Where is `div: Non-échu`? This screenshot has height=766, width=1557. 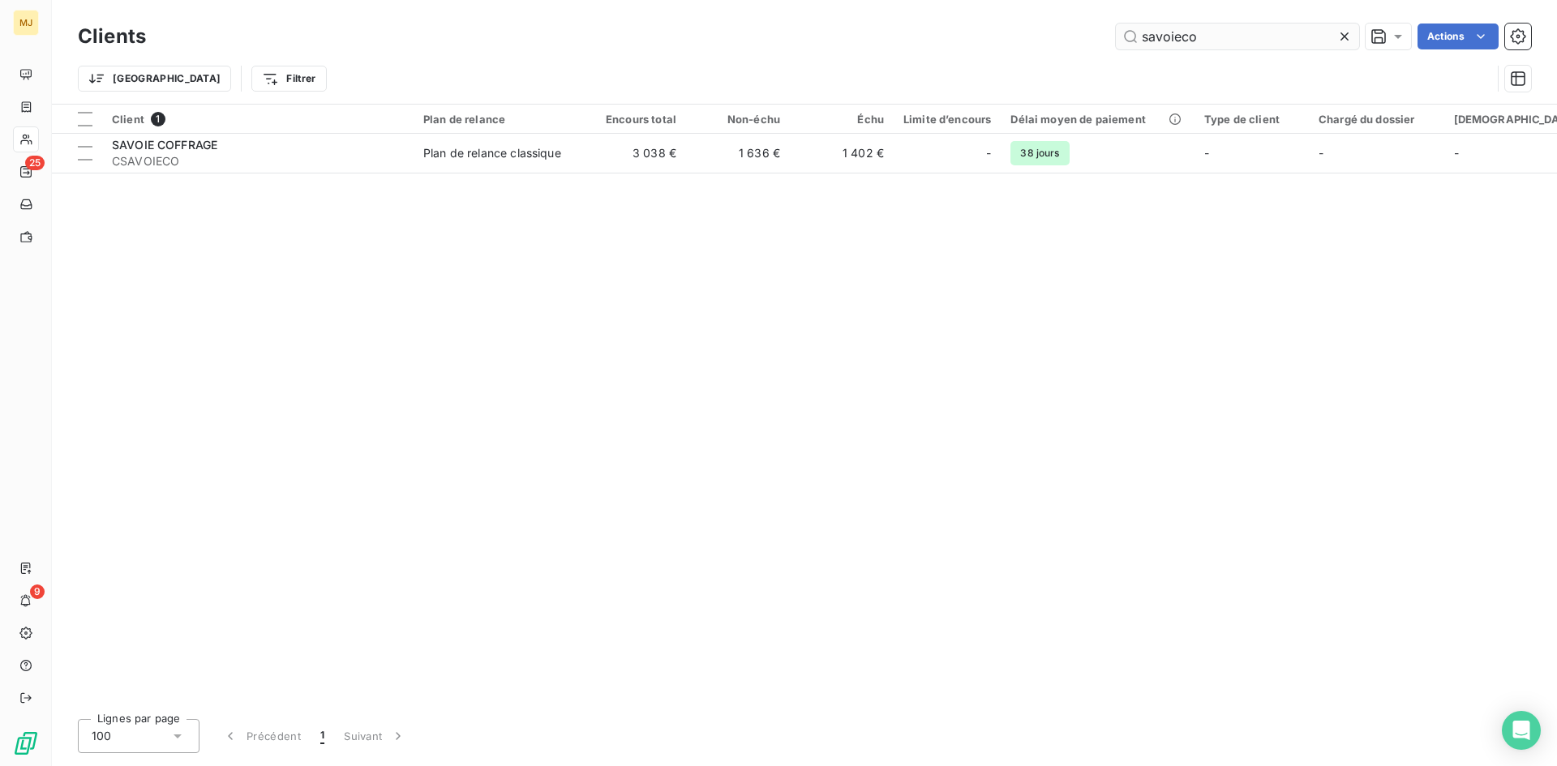 div: Non-échu is located at coordinates (738, 119).